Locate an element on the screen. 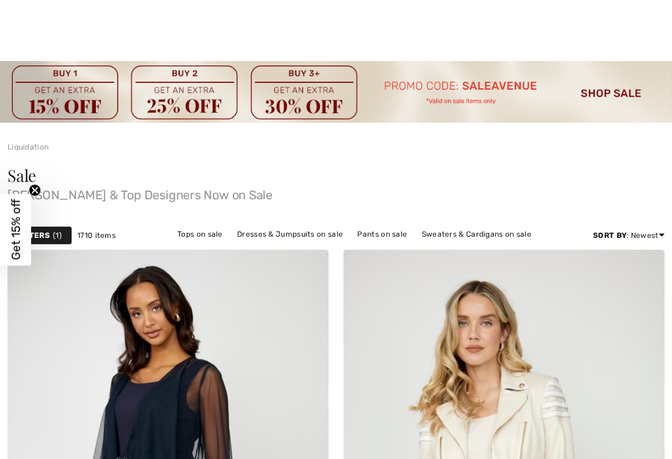 The height and width of the screenshot is (459, 672). a: Outerwear on sale is located at coordinates (441, 250).